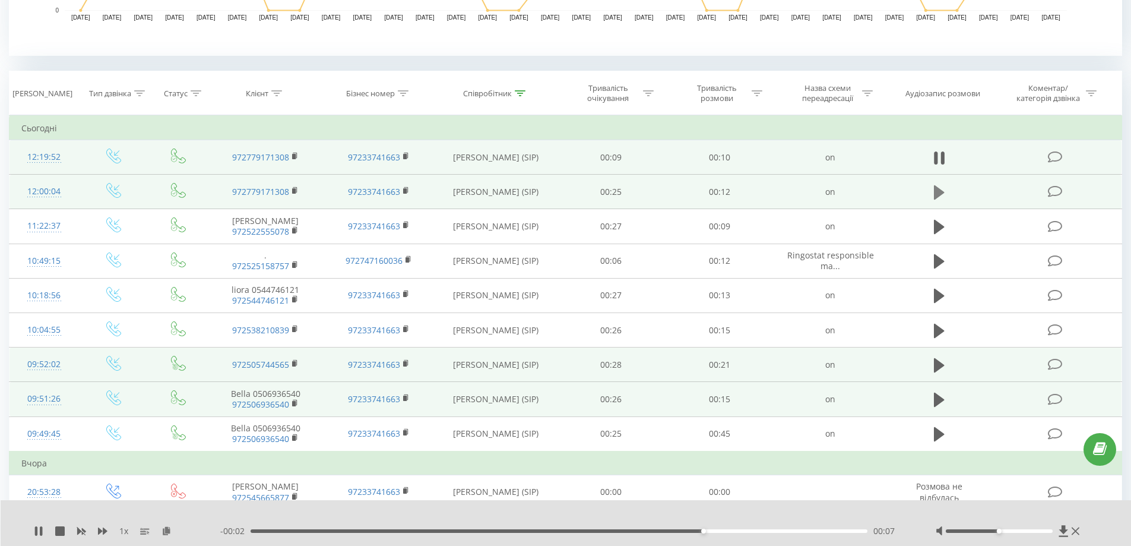 The height and width of the screenshot is (546, 1131). Describe the element at coordinates (44, 433) in the screenshot. I see `div: 09:49:45` at that location.